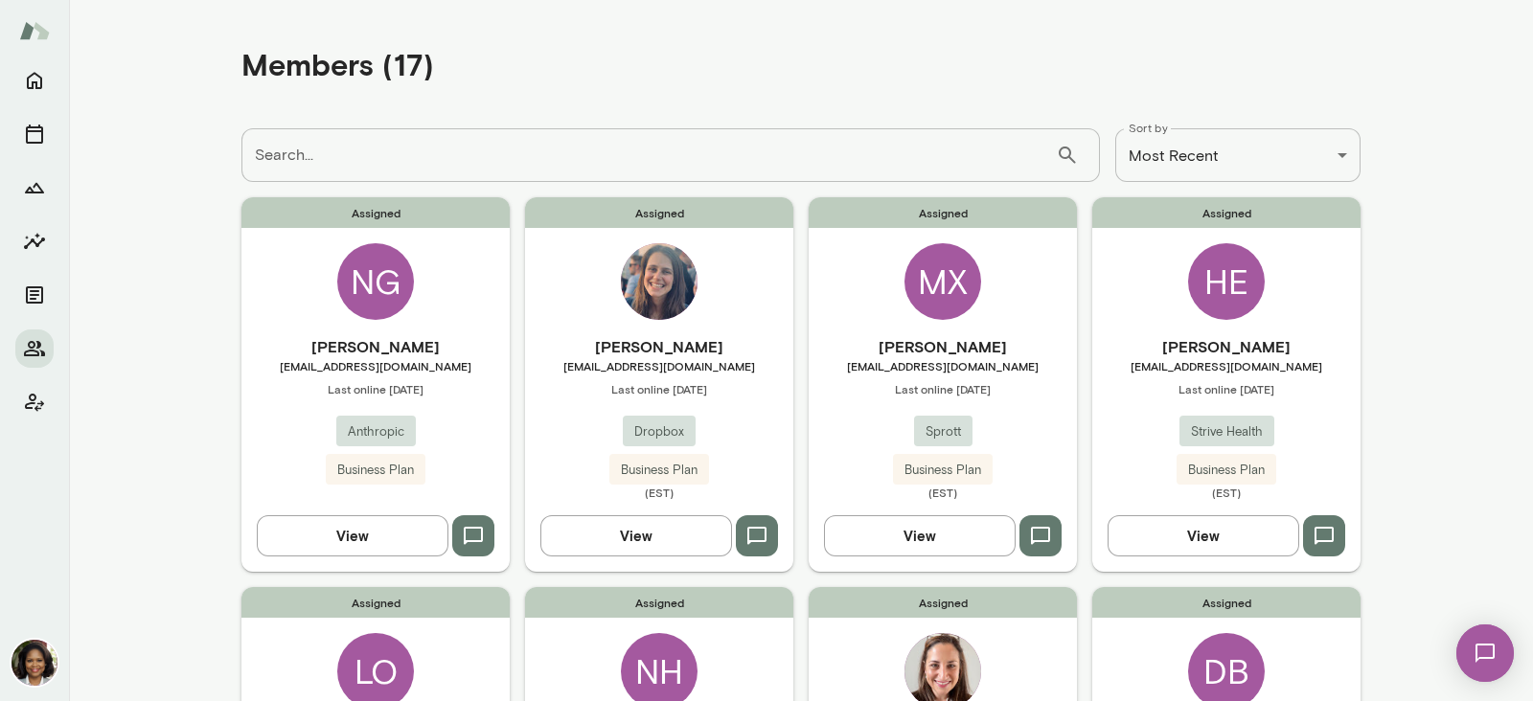  Describe the element at coordinates (943, 432) in the screenshot. I see `span: Sprott` at that location.